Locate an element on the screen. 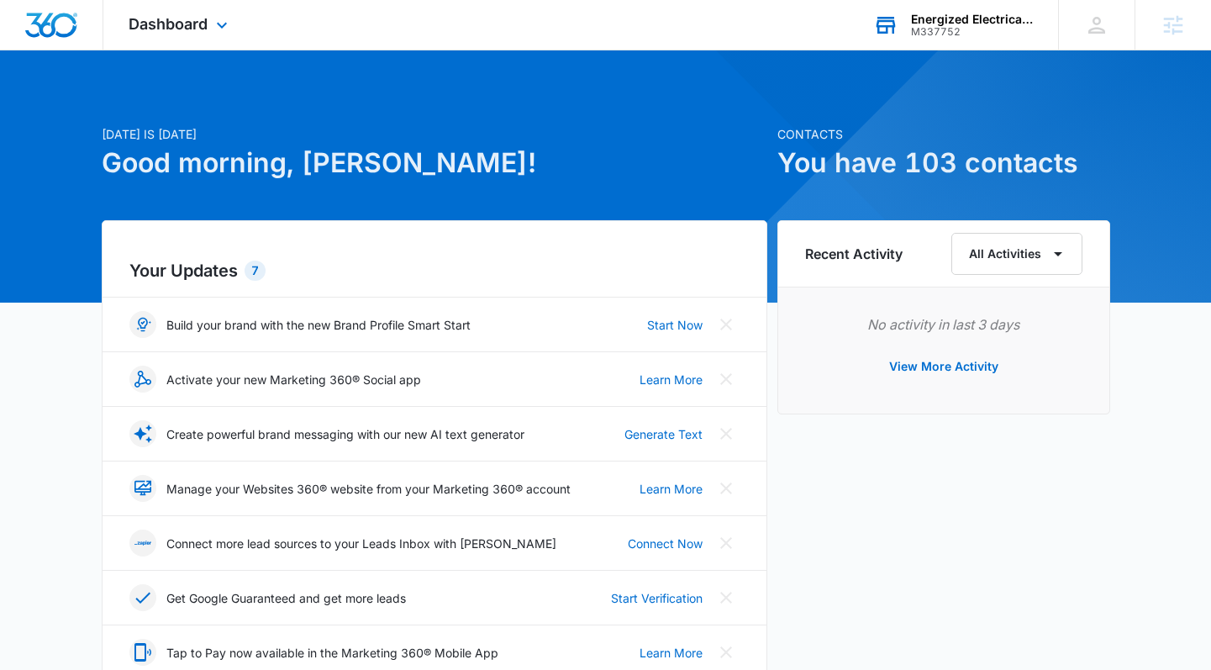  h1: You have 103 contacts is located at coordinates (944, 163).